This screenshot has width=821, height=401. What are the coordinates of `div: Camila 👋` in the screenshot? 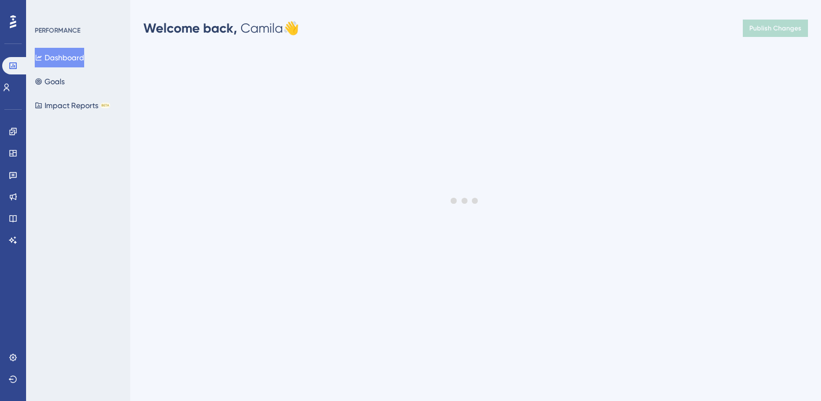 It's located at (221, 28).